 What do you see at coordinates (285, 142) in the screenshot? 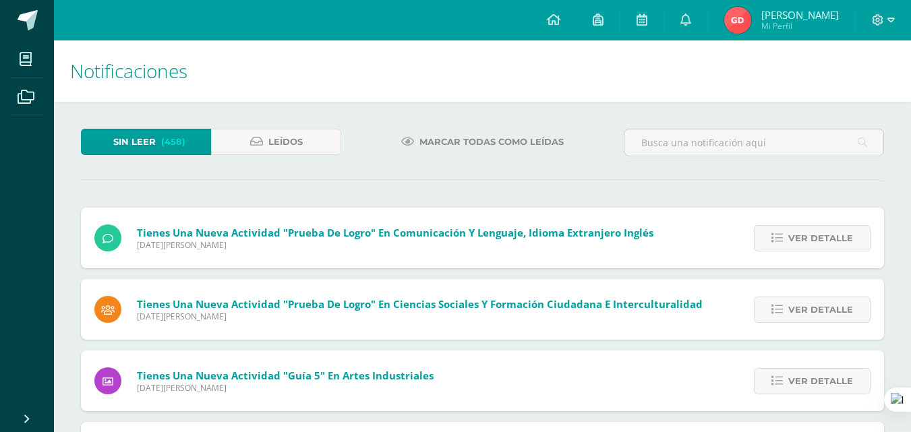
I see `span: Leídos` at bounding box center [285, 142].